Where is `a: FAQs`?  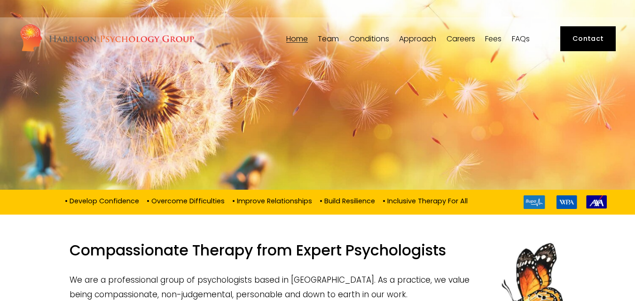
a: FAQs is located at coordinates (521, 39).